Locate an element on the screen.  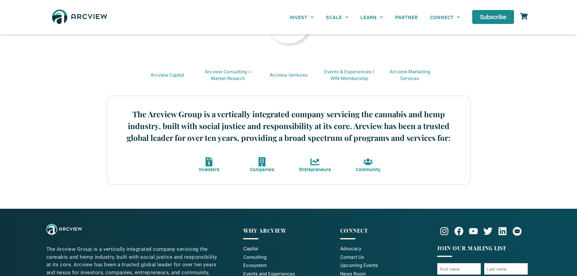
span: Community is located at coordinates (368, 169).